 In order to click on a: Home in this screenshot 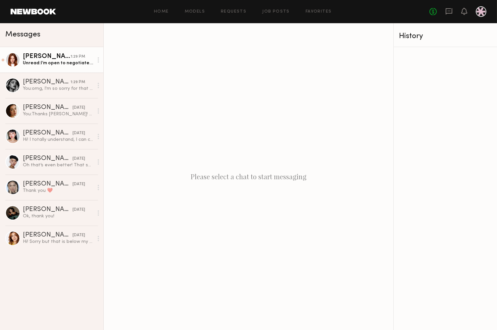, I will do `click(161, 12)`.